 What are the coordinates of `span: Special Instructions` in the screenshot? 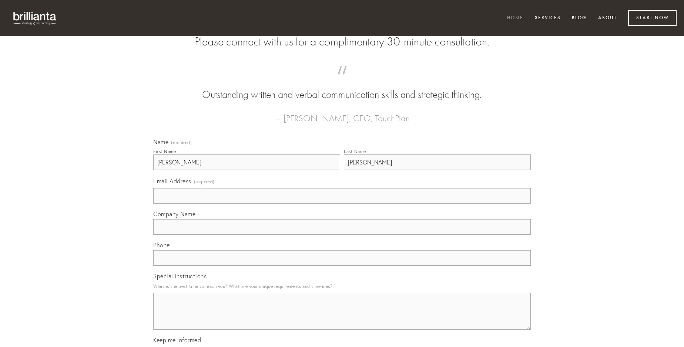 It's located at (180, 276).